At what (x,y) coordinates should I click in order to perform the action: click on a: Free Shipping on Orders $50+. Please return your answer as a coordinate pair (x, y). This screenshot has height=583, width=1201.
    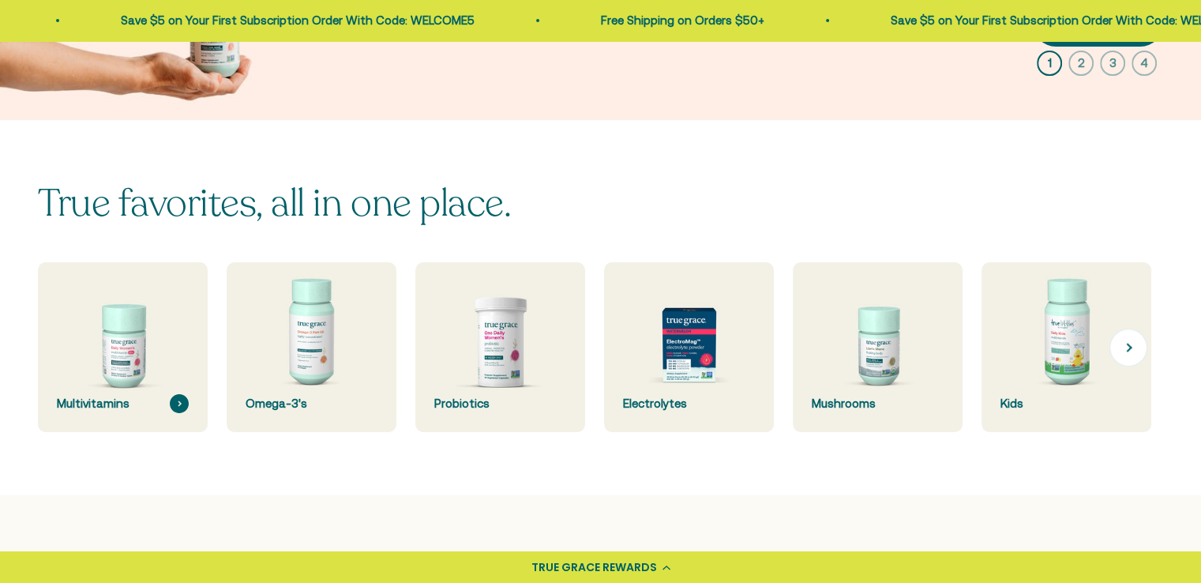
    Looking at the image, I should click on (682, 20).